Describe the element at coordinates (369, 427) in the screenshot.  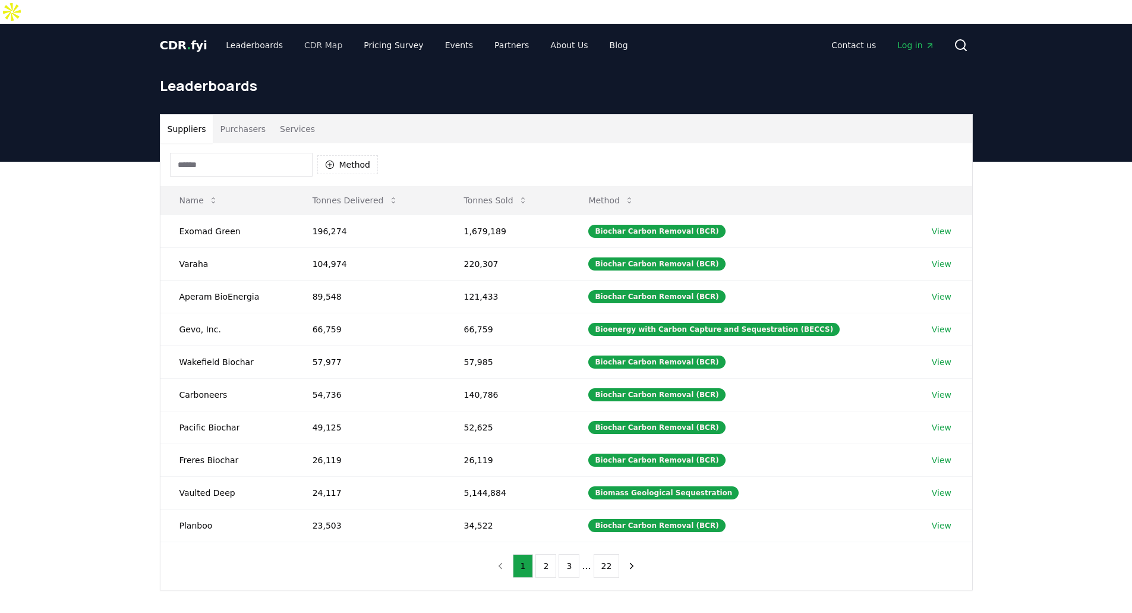
I see `td: 49,125` at that location.